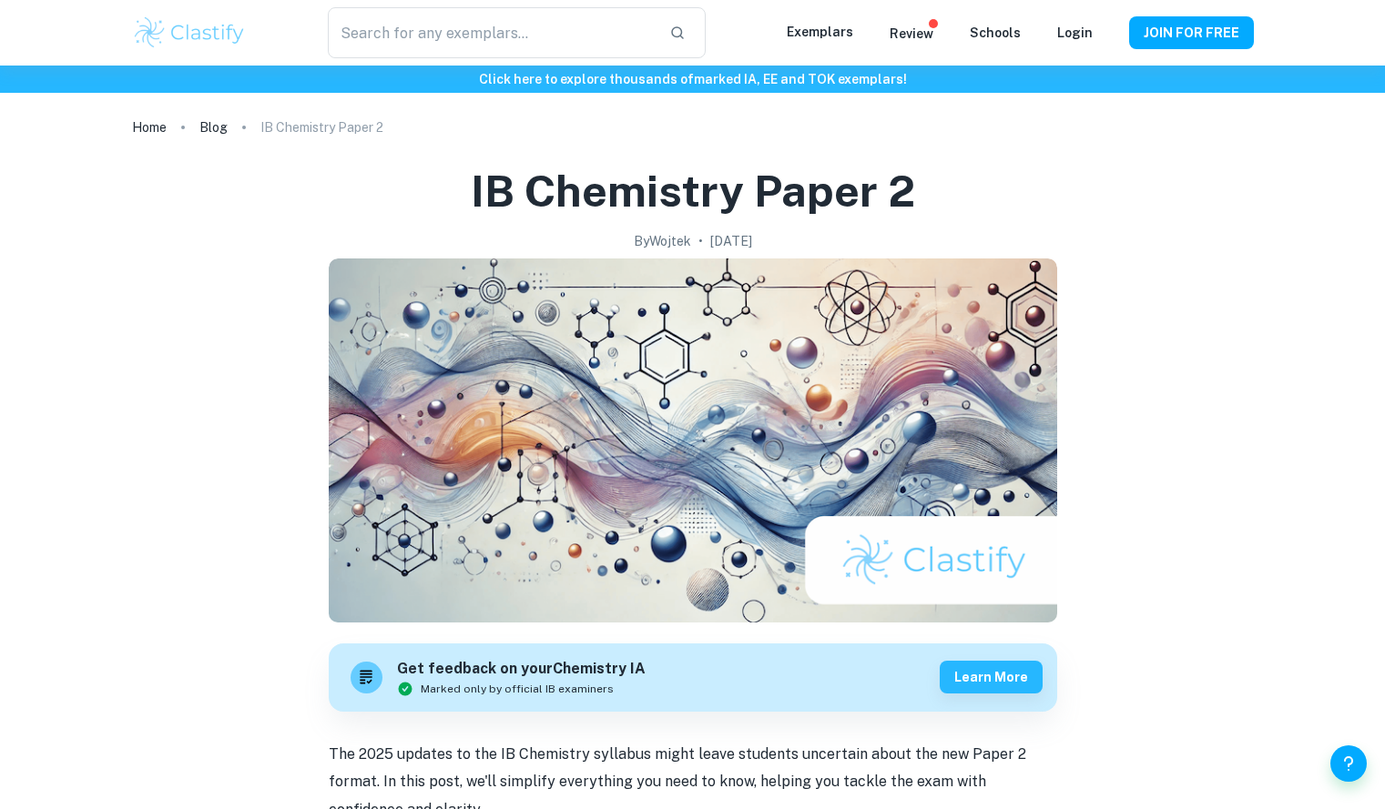 The image size is (1385, 809). Describe the element at coordinates (911, 34) in the screenshot. I see `p: Review` at that location.